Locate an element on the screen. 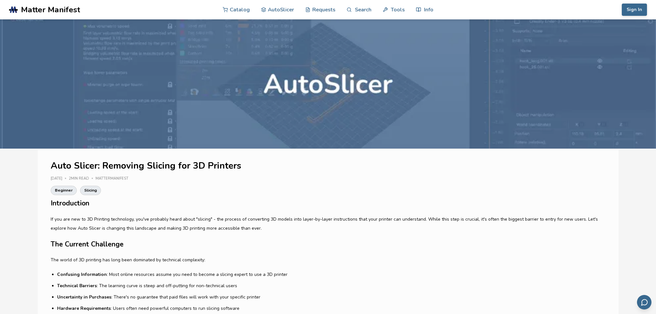 This screenshot has height=314, width=656. strong: Technical Barriers is located at coordinates (77, 285).